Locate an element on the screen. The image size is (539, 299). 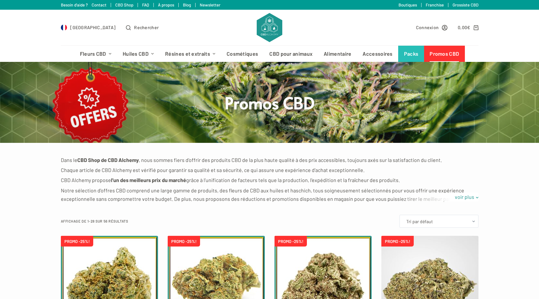
a: Besoin d'aide ? Contact is located at coordinates (83, 5).